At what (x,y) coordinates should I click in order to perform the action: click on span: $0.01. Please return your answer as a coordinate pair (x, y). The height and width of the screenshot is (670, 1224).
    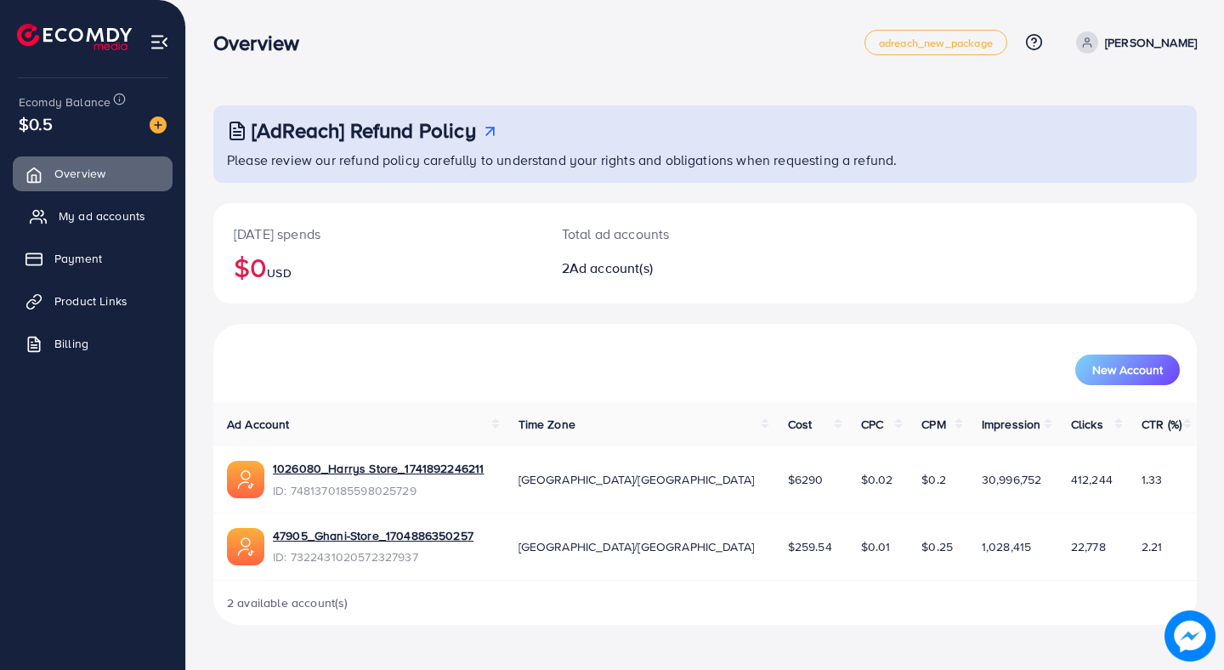
    Looking at the image, I should click on (876, 547).